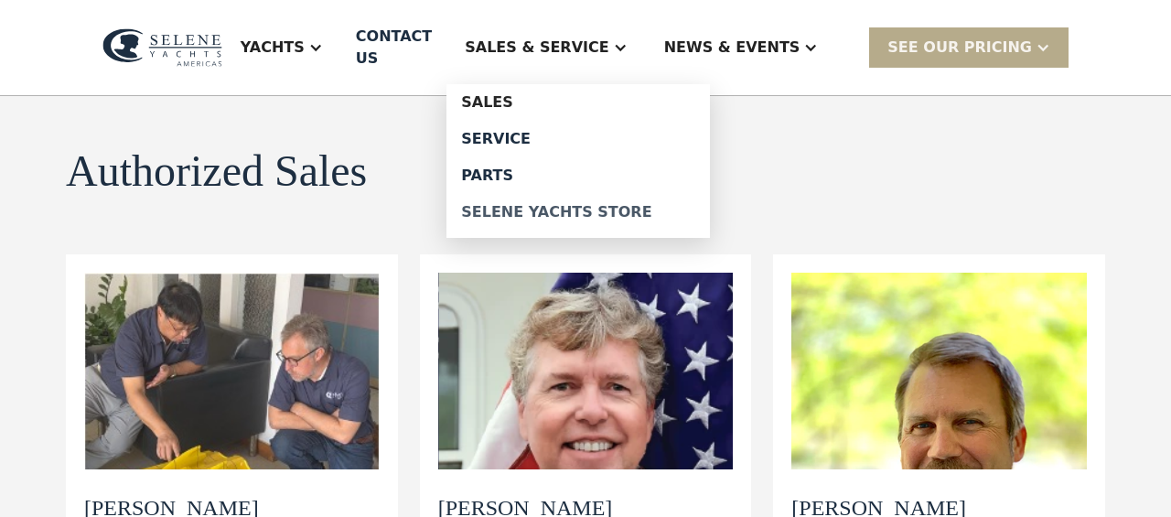 This screenshot has height=517, width=1171. I want to click on img: logo, so click(162, 48).